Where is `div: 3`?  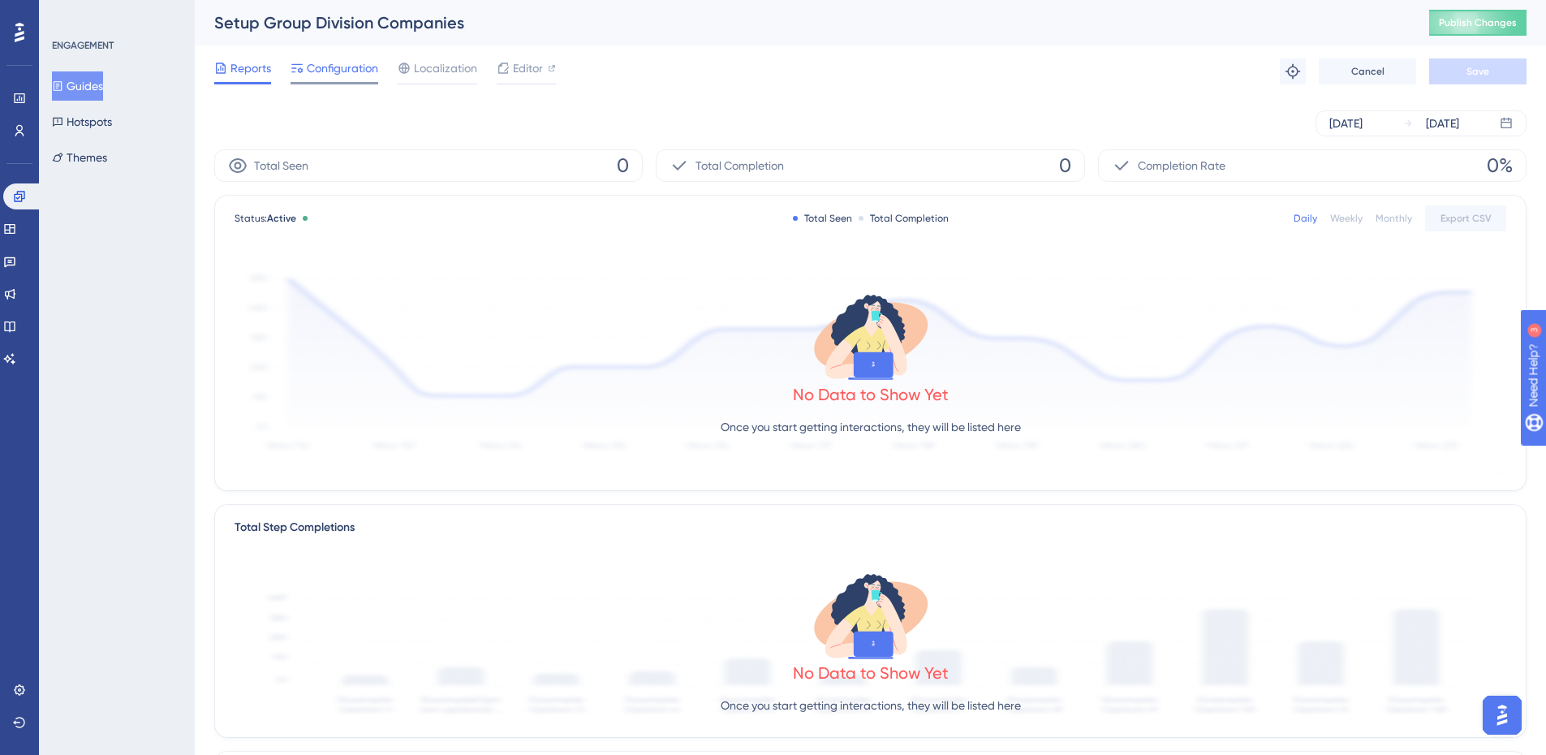
div: 3 is located at coordinates (115, 15).